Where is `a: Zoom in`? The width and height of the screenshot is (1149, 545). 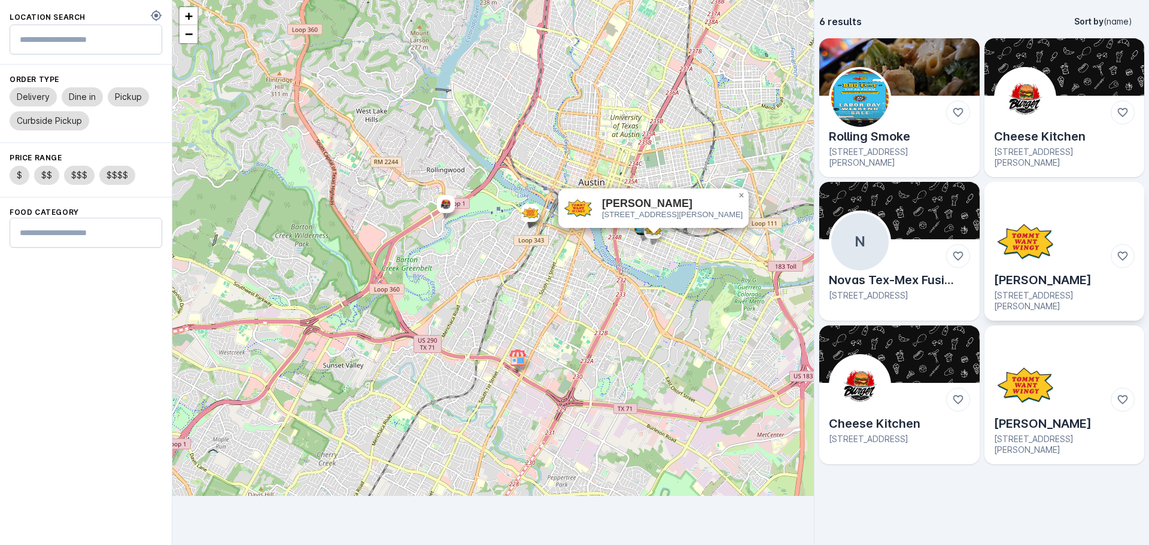
a: Zoom in is located at coordinates (189, 16).